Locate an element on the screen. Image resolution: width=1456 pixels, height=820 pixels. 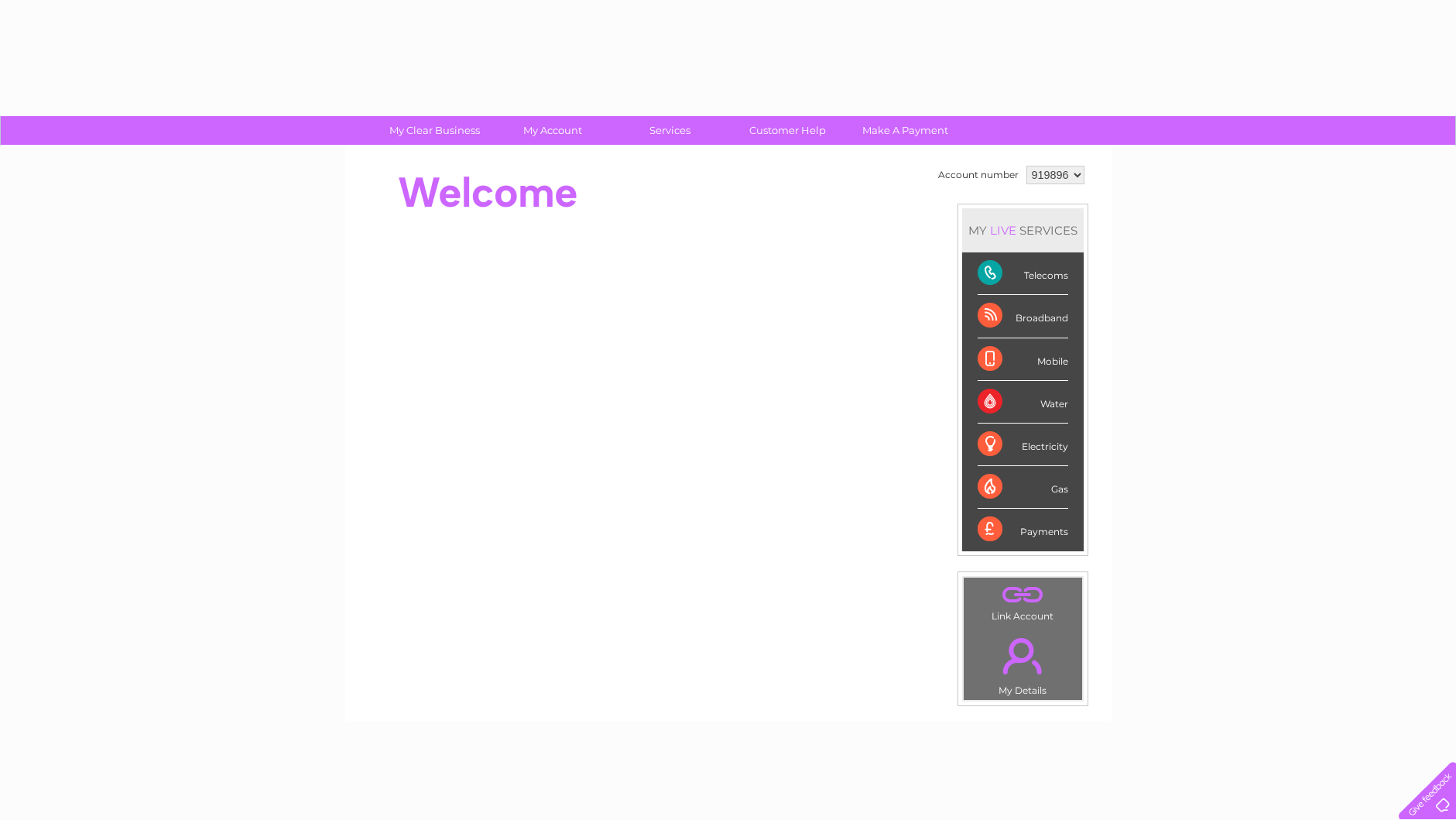
div: Water is located at coordinates (1022, 402).